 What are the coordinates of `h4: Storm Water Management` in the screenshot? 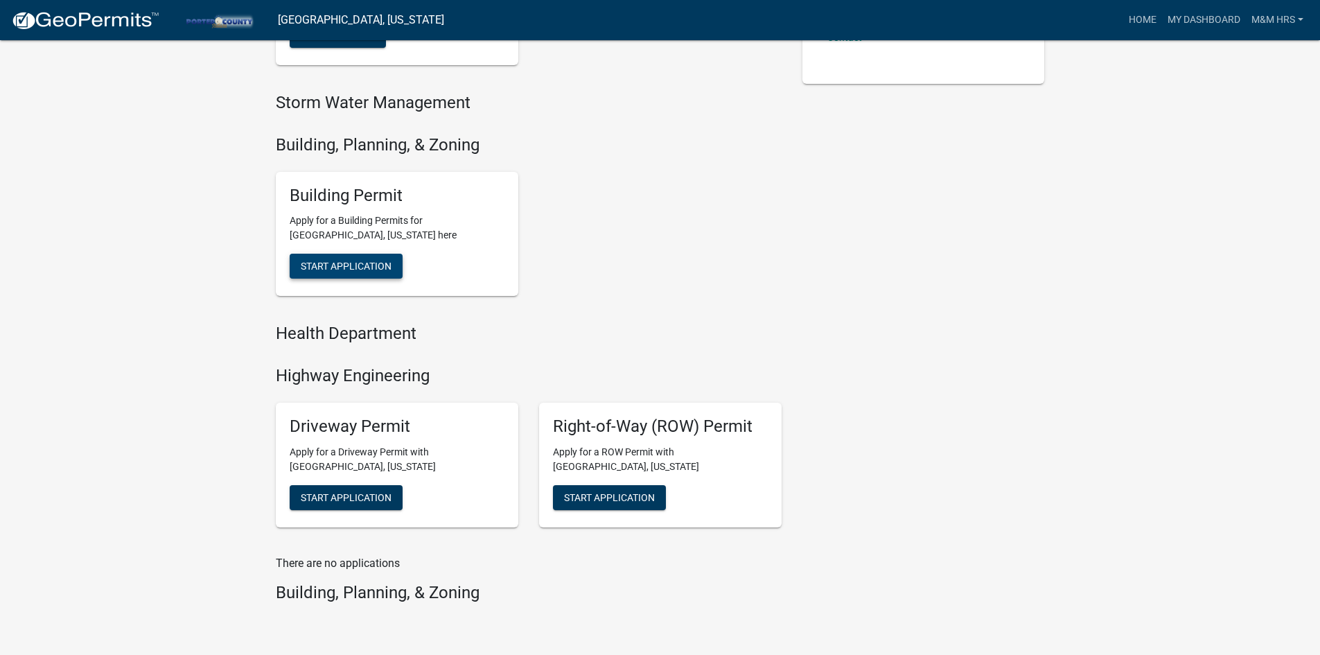 It's located at (529, 103).